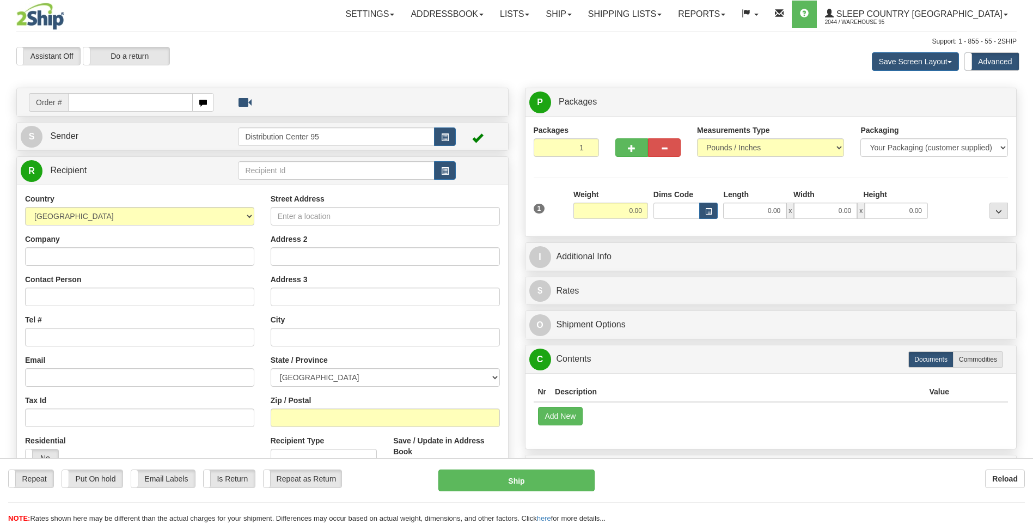 The width and height of the screenshot is (1033, 524). Describe the element at coordinates (229, 479) in the screenshot. I see `label: Is Return` at that location.